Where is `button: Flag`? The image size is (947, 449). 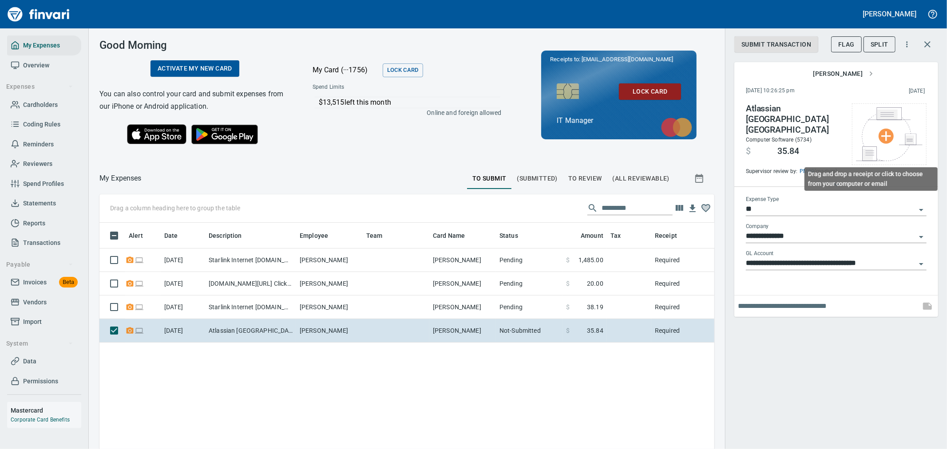
button: Flag is located at coordinates (846, 44).